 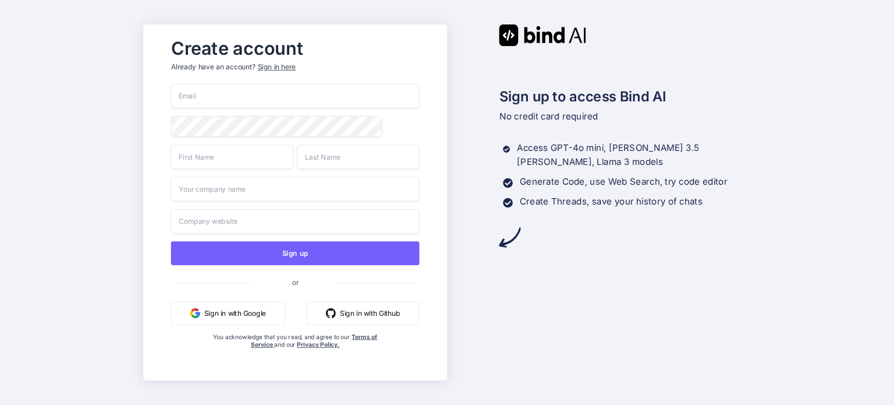 I want to click on button: Sign up, so click(x=295, y=253).